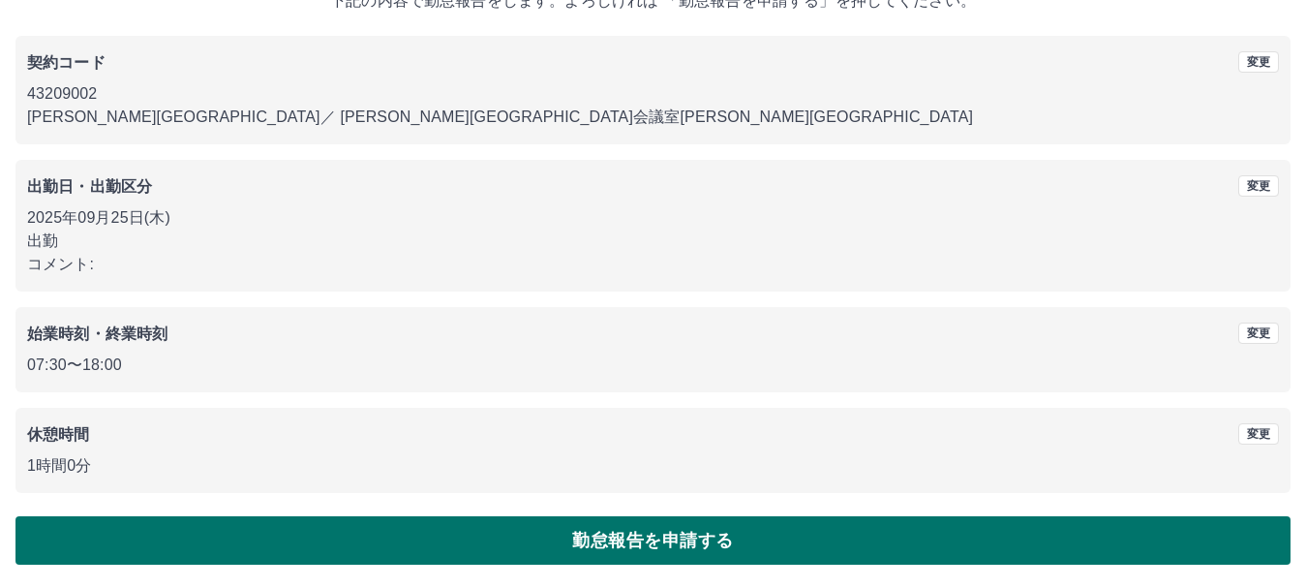 The width and height of the screenshot is (1306, 588). What do you see at coordinates (653, 94) in the screenshot?
I see `p: 43209002` at bounding box center [653, 94].